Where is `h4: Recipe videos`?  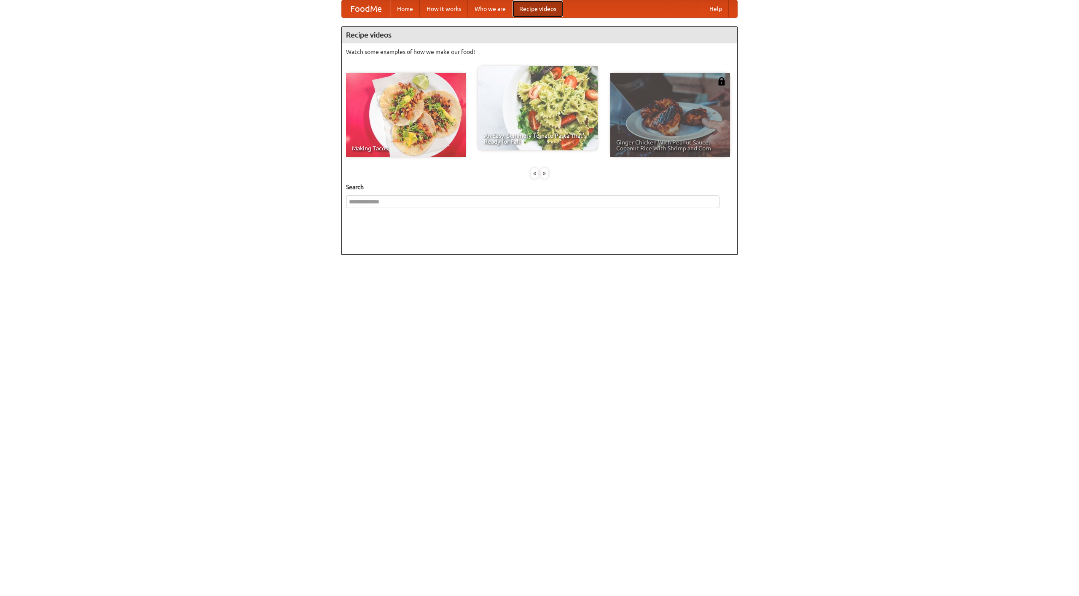
h4: Recipe videos is located at coordinates (539, 35).